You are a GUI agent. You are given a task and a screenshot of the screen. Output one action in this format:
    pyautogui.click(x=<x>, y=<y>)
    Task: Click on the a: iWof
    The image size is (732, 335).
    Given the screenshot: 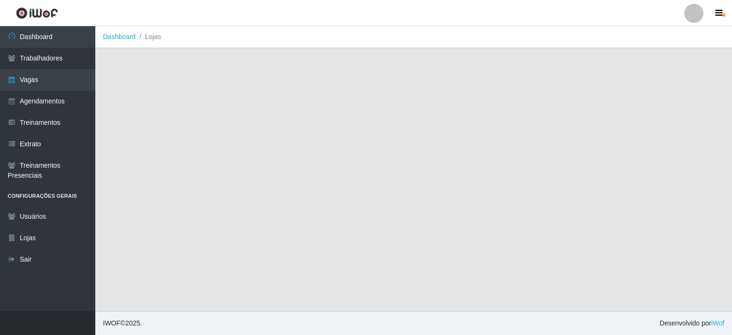 What is the action you would take?
    pyautogui.click(x=718, y=323)
    